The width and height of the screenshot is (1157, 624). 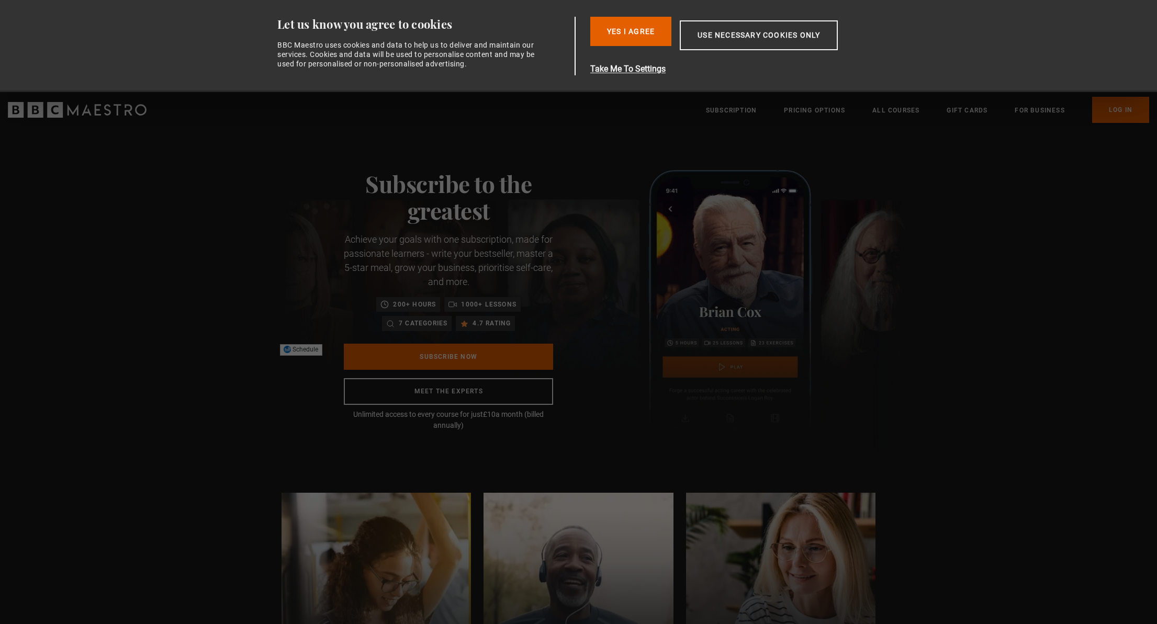 What do you see at coordinates (1120, 110) in the screenshot?
I see `a: Log In` at bounding box center [1120, 110].